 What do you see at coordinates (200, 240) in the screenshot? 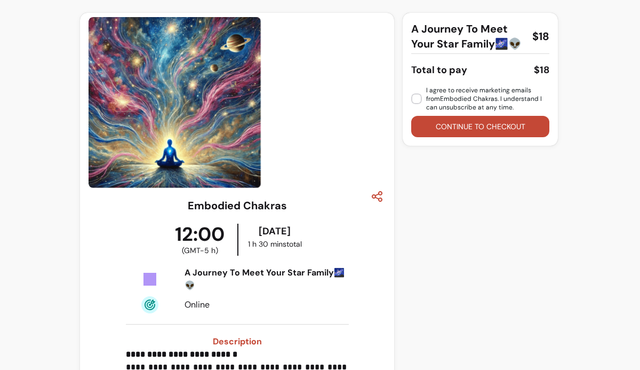
I see `div: 12:00` at bounding box center [200, 240].